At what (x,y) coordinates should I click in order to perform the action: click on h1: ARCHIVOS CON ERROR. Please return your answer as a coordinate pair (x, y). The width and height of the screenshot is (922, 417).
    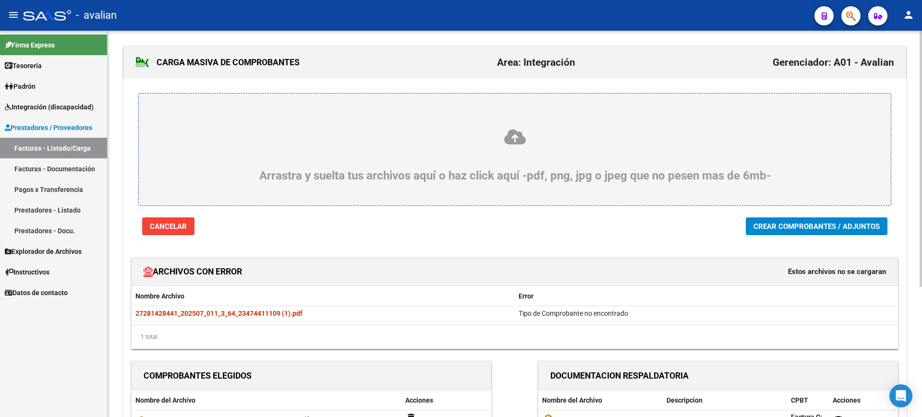
    Looking at the image, I should click on (193, 272).